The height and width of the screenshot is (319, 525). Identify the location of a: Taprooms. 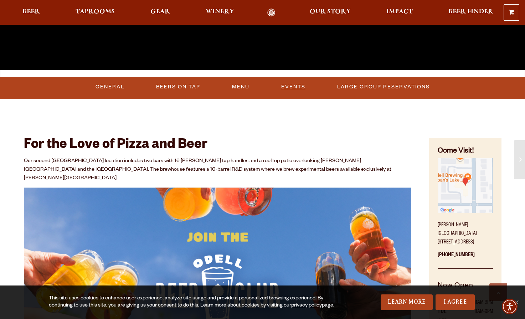
(95, 12).